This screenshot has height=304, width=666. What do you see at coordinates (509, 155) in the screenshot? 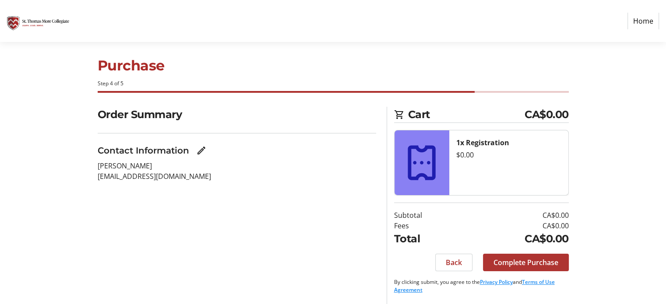
I see `div: $0.00` at bounding box center [509, 155].